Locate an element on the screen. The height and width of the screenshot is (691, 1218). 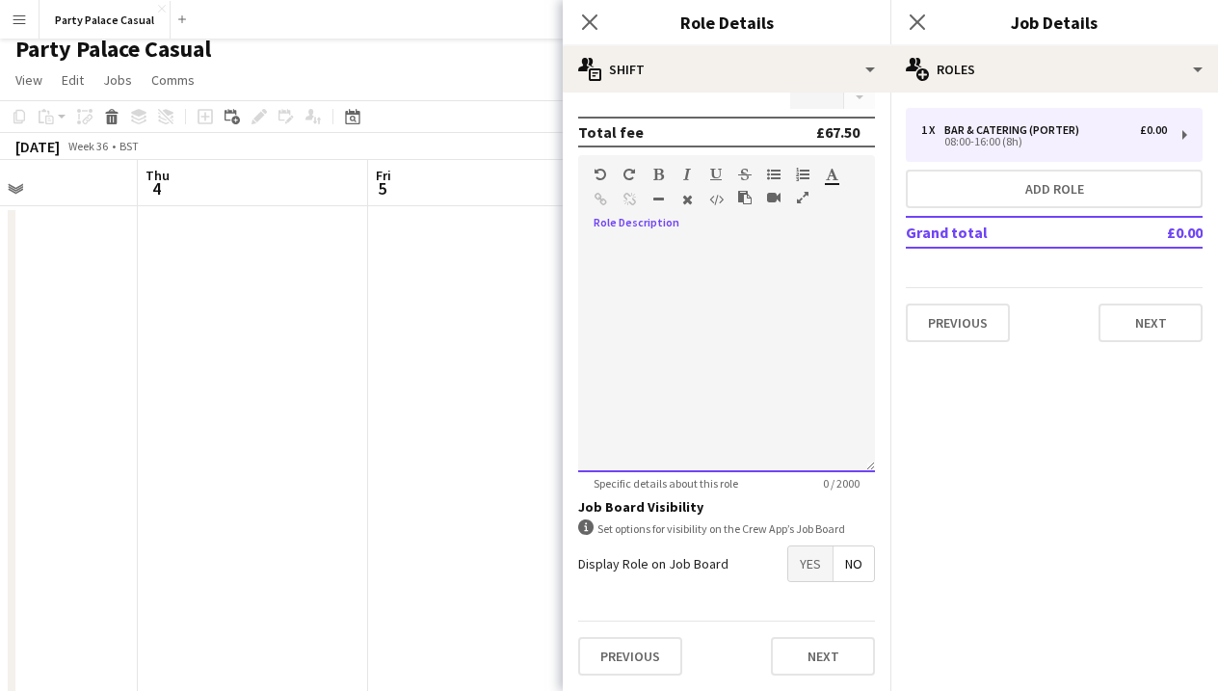
h3: Job Details is located at coordinates (1054, 22).